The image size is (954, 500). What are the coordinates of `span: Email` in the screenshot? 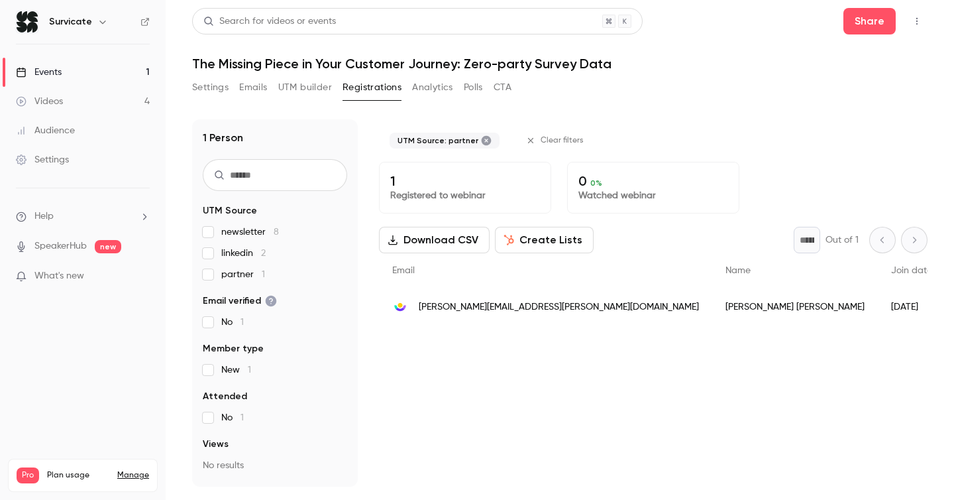 It's located at (403, 270).